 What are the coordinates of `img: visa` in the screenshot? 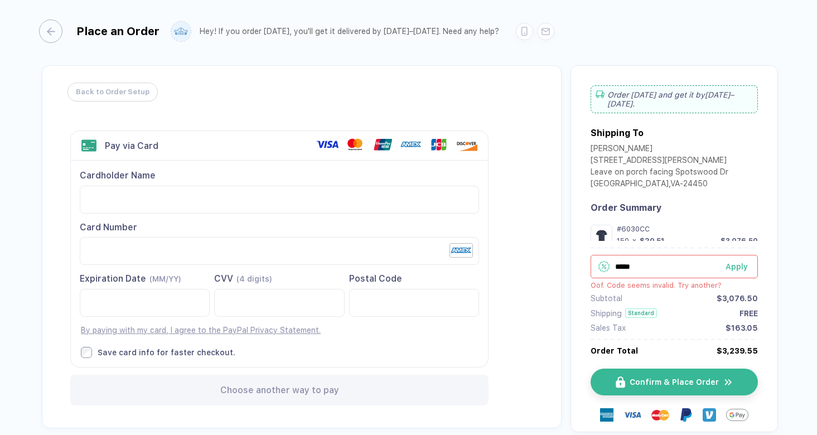 It's located at (633, 415).